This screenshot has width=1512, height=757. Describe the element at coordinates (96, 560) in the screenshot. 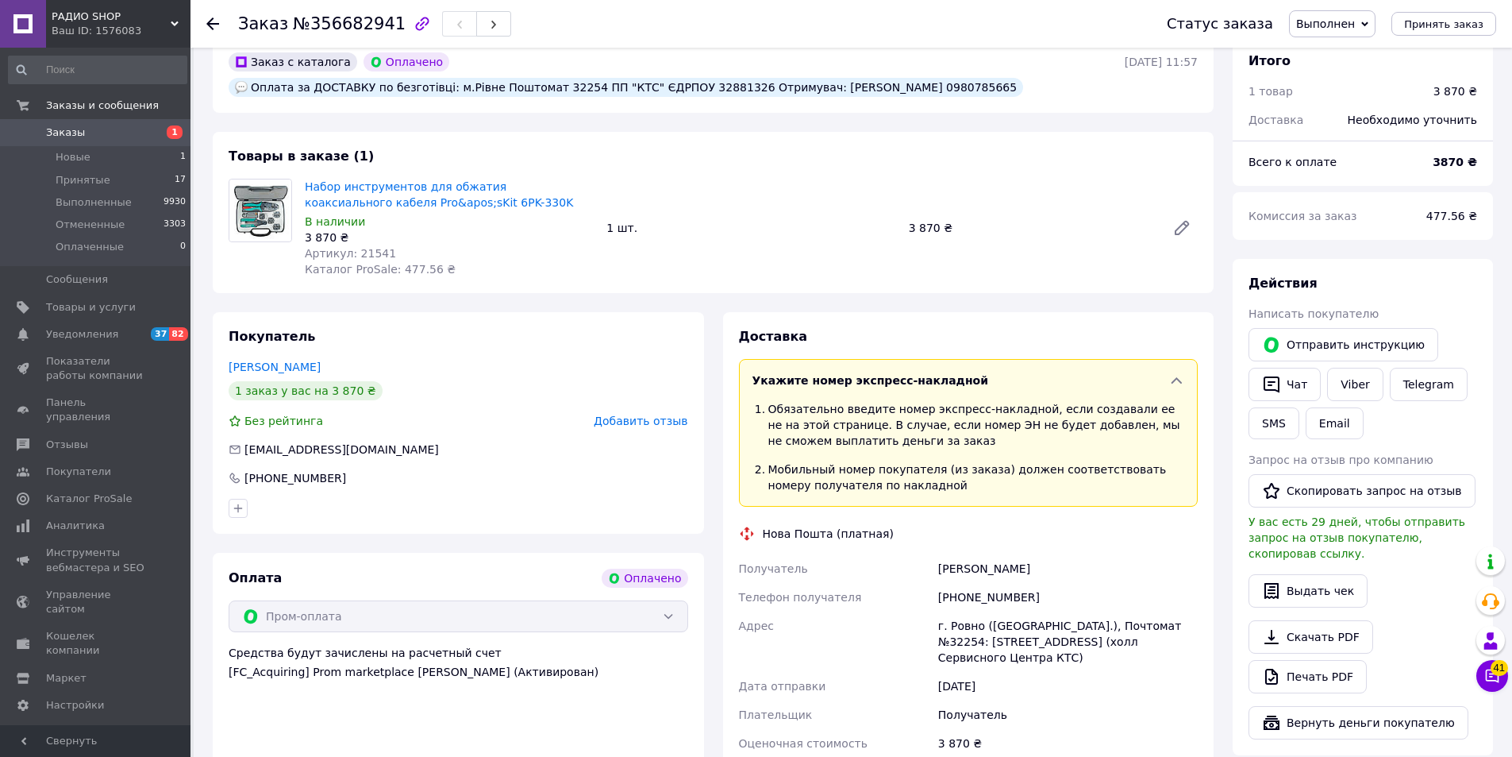

I see `span: Инструменты вебмастера и SEO` at that location.